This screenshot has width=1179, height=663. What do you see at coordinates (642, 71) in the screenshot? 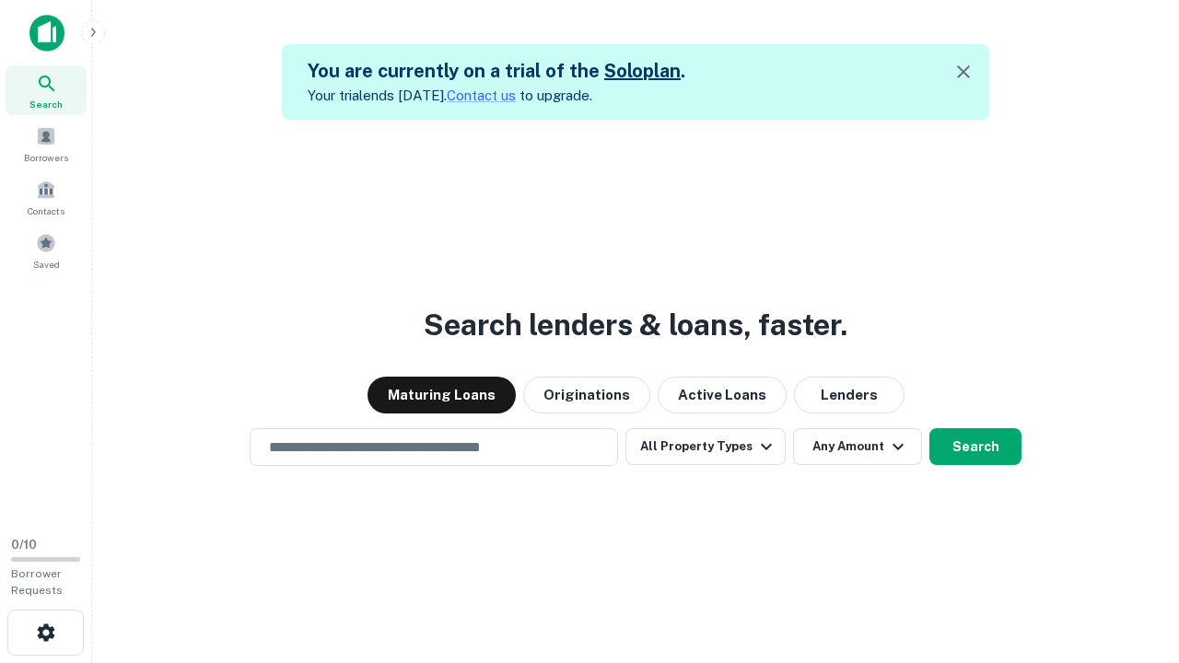
I see `a: Soloplan` at bounding box center [642, 71].